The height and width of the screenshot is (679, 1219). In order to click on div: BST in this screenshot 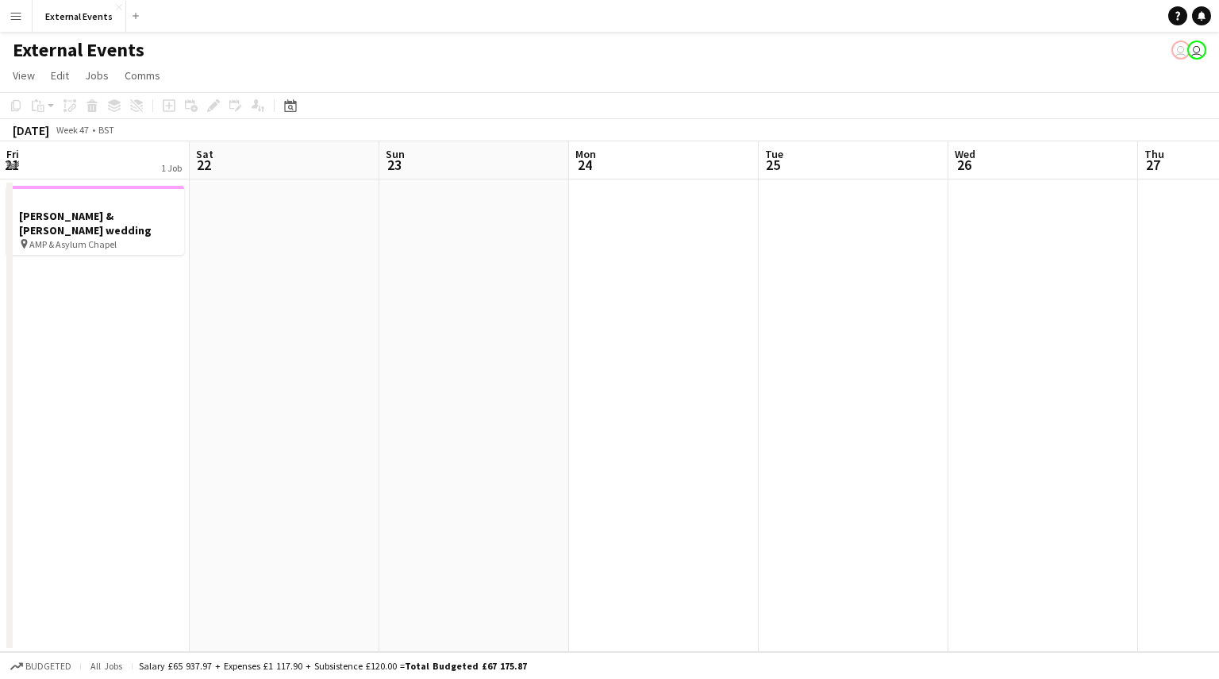, I will do `click(106, 129)`.